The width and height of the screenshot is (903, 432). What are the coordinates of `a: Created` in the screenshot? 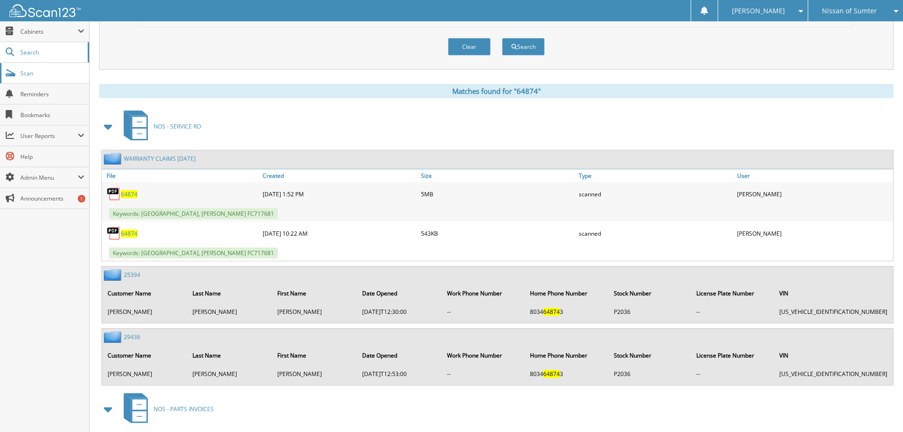 It's located at (339, 175).